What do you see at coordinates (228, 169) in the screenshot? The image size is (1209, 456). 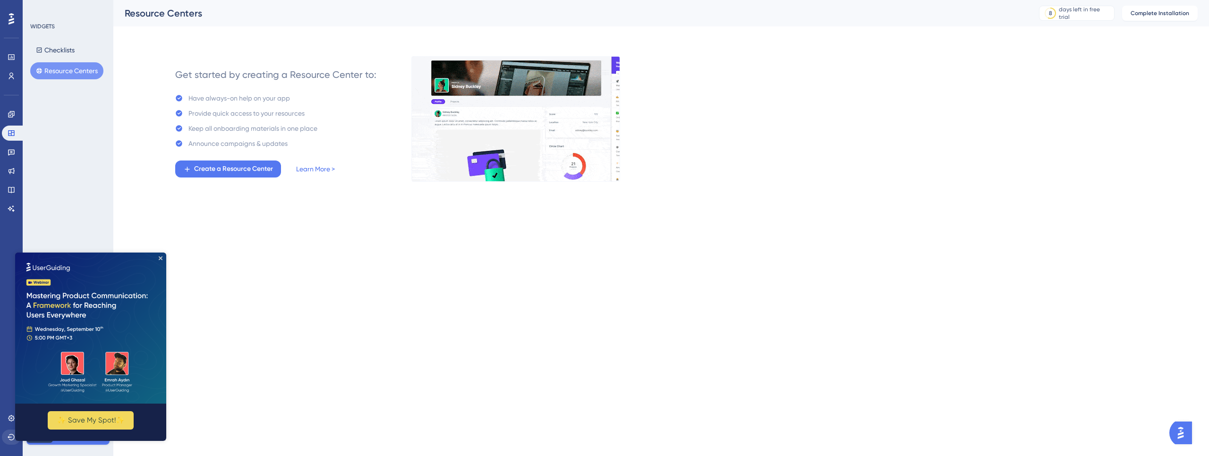 I see `button: Create a Resource Center` at bounding box center [228, 169].